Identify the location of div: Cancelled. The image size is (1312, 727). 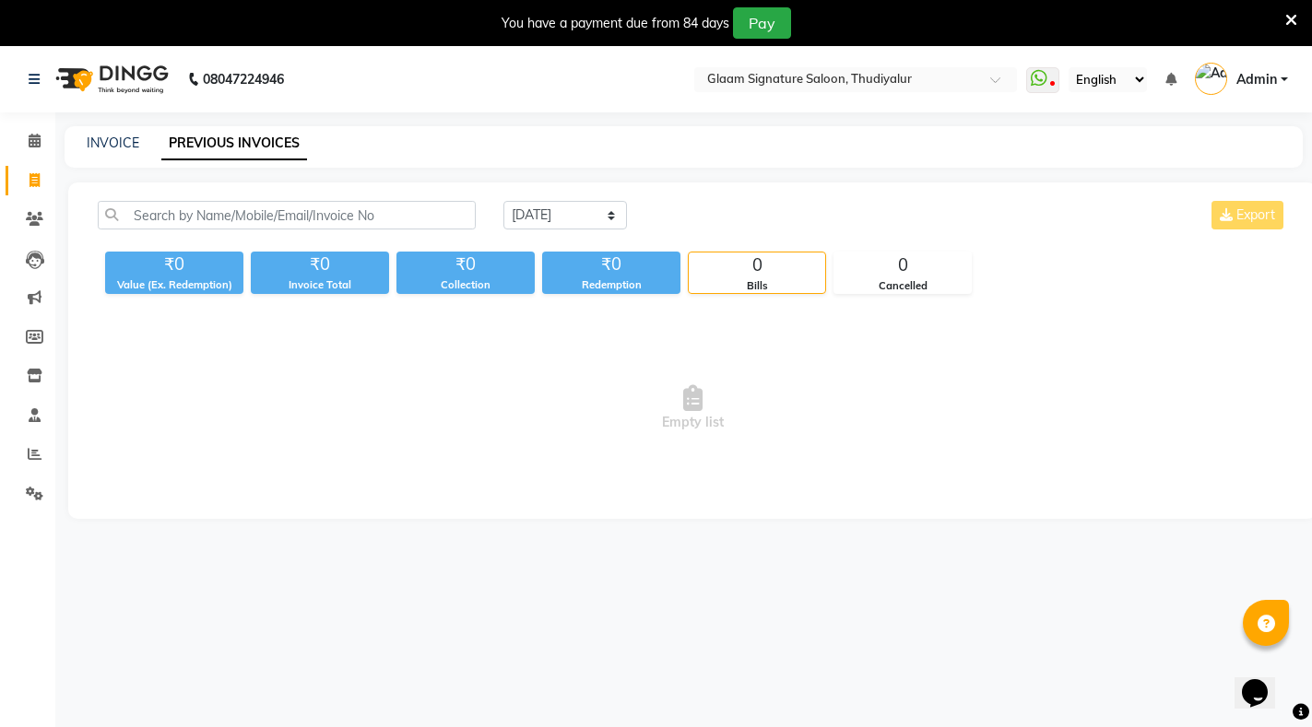
(902, 286).